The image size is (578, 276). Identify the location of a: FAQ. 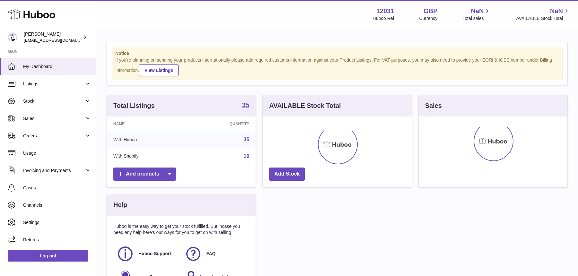
(215, 254).